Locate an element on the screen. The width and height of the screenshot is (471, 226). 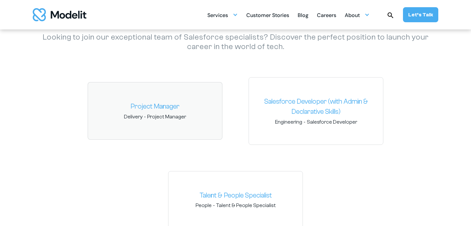
a: Customer Stories is located at coordinates (267, 15).